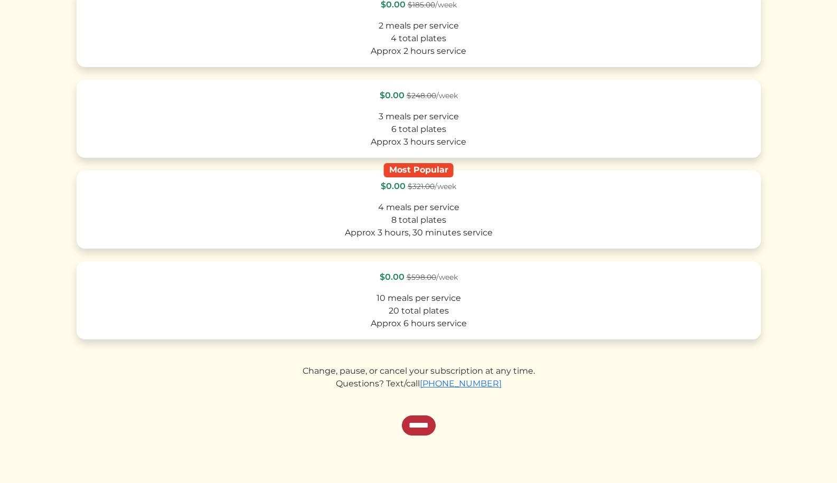 The width and height of the screenshot is (837, 483). Describe the element at coordinates (419, 208) in the screenshot. I see `div: 4 meals per service` at that location.